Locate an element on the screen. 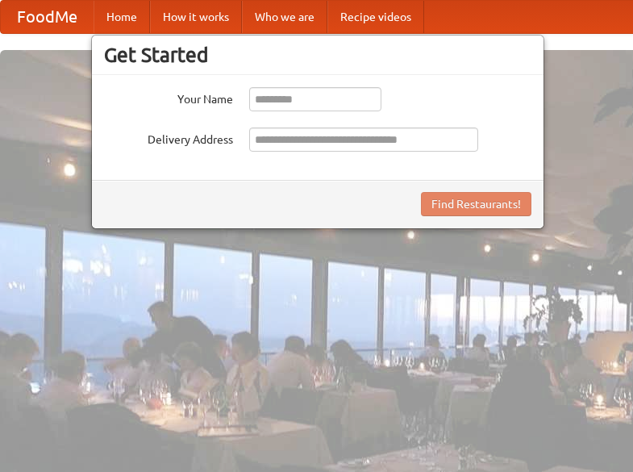 This screenshot has width=633, height=472. a: Recipe videos is located at coordinates (376, 17).